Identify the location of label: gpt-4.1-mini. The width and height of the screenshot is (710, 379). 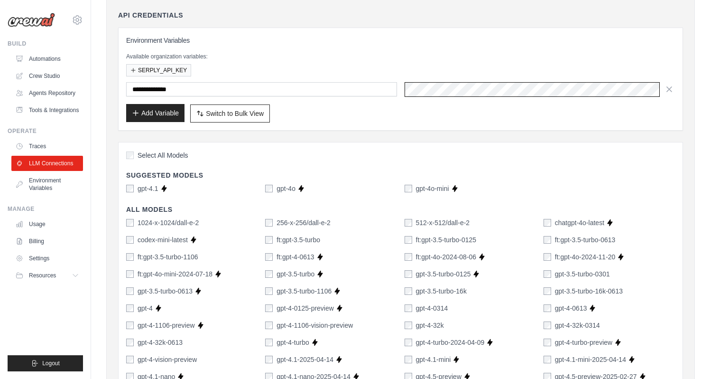
(434, 359).